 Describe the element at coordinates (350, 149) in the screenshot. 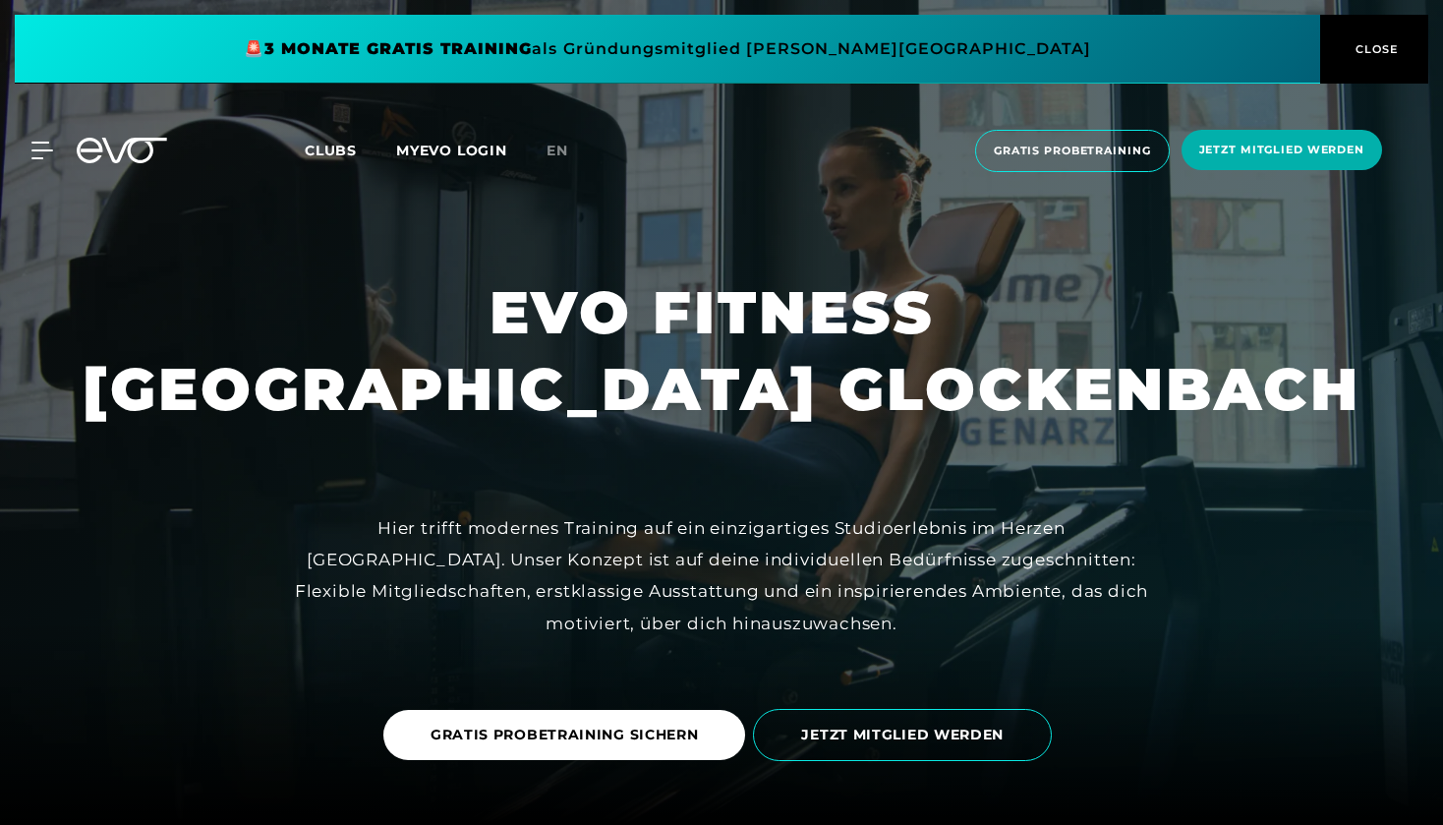

I see `a: Clubs` at that location.